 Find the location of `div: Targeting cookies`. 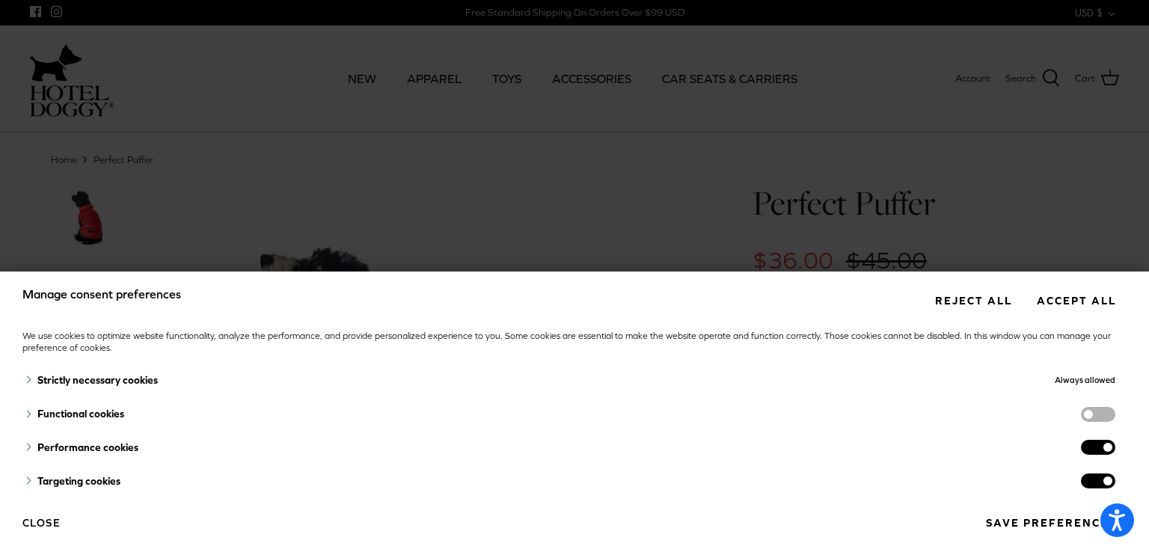

div: Targeting cookies is located at coordinates (405, 481).